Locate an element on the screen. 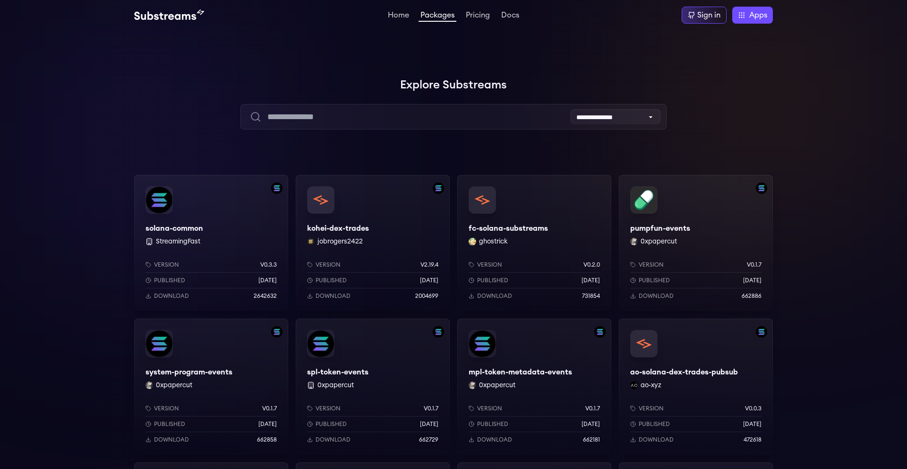 Image resolution: width=907 pixels, height=469 pixels. a: Filter by solana networkao-solana-dex-trades-pubsubao-solana-dex-trades-pubsubao-xyz ao-xyzVersio... is located at coordinates (696, 386).